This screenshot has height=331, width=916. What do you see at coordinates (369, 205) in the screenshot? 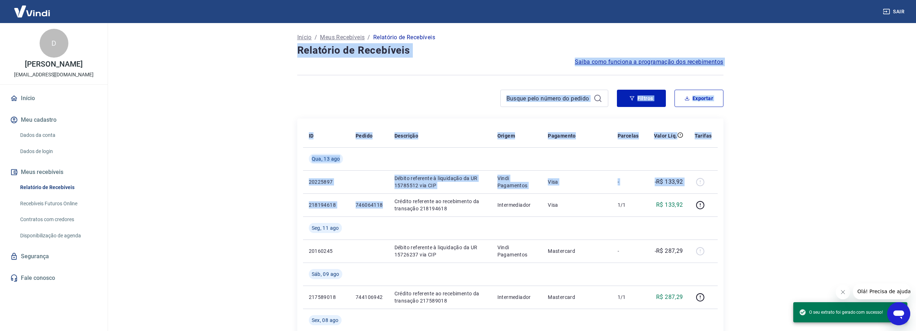
I see `p: 746064118` at bounding box center [369, 205].